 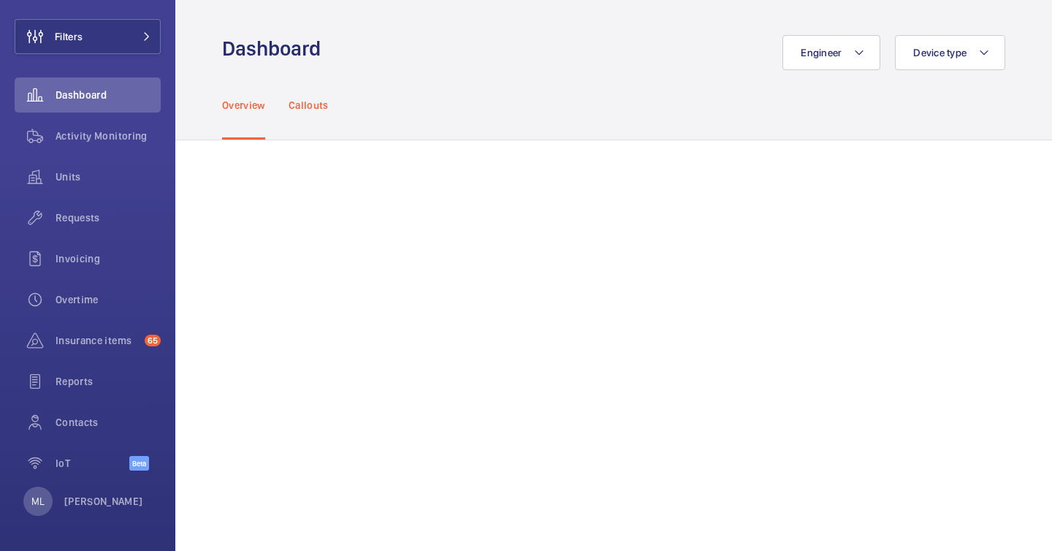 What do you see at coordinates (108, 299) in the screenshot?
I see `span: Overtime` at bounding box center [108, 299].